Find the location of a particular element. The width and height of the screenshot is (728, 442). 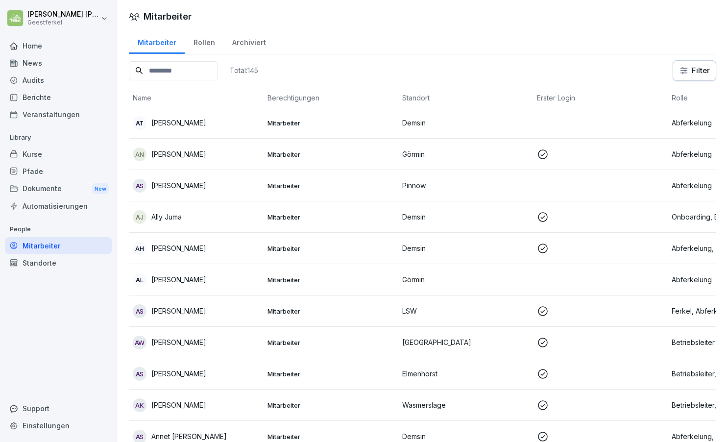

p: Wasmerslage is located at coordinates (465, 405).